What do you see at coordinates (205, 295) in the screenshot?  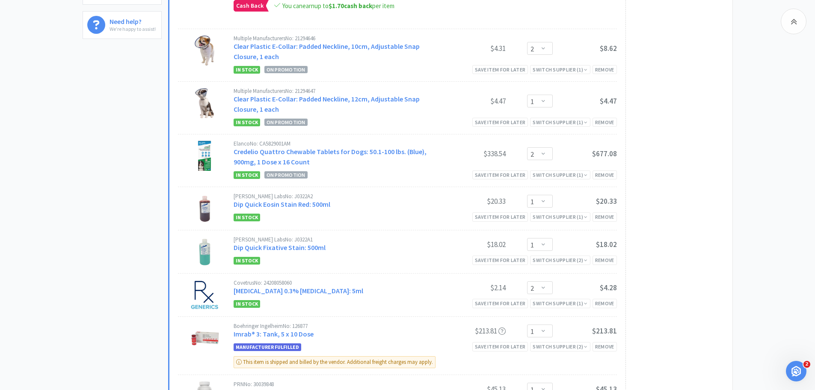 I see `img: 59feb3224d2c43aea029664cf8fd52d2_269048.jpeg` at bounding box center [205, 295].